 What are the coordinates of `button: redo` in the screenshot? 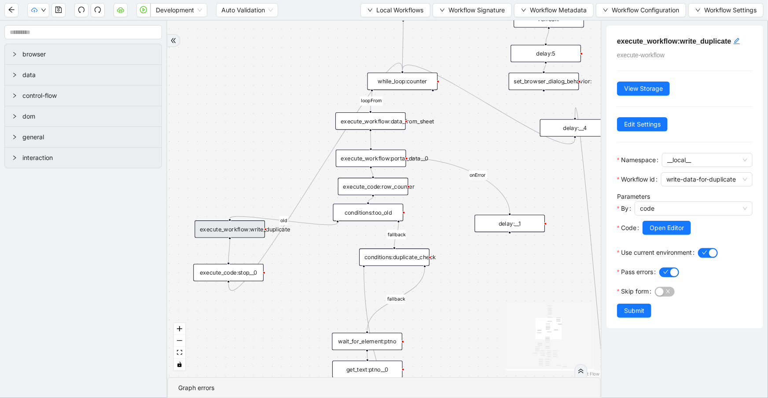 It's located at (98, 10).